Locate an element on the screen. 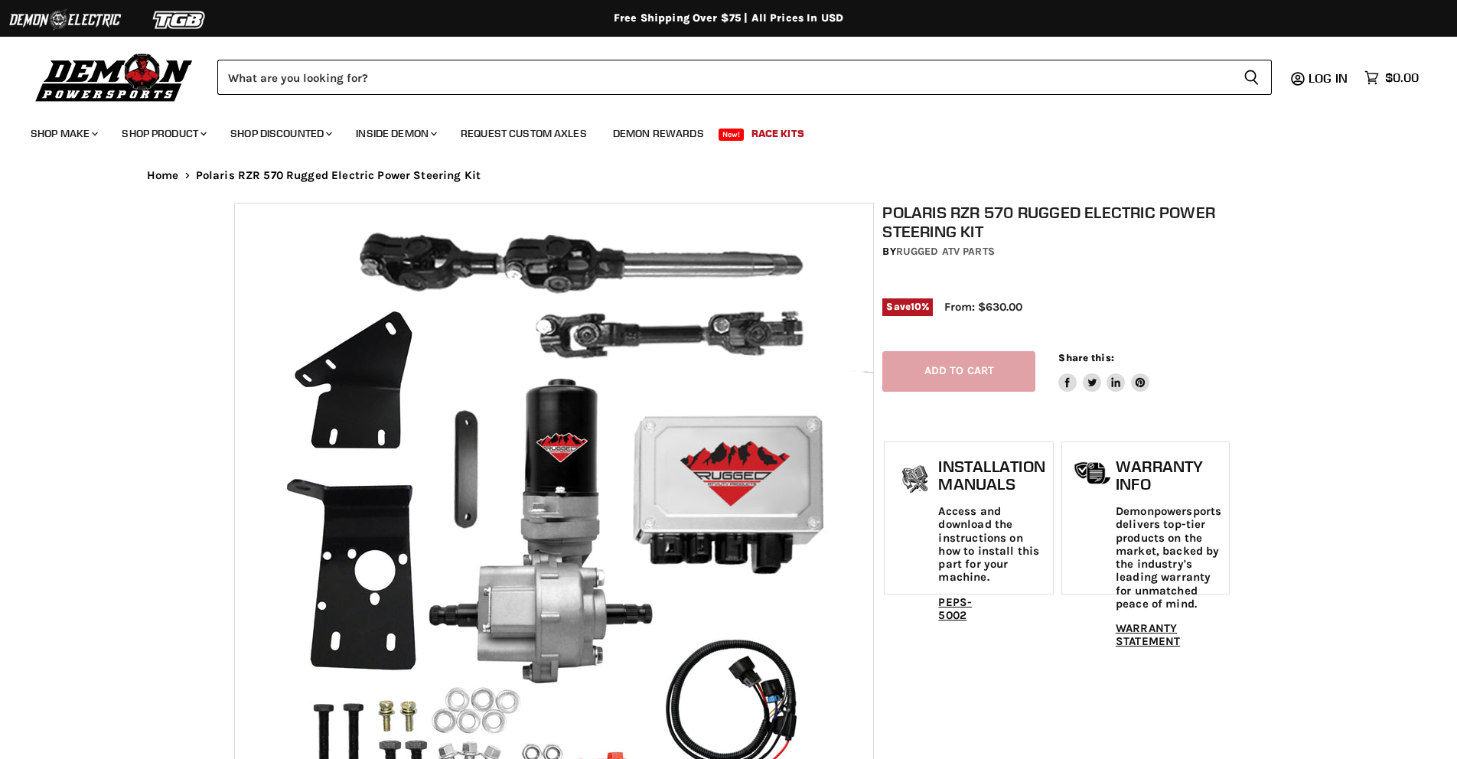 The height and width of the screenshot is (759, 1457). p: Demonpowersports delivers top-tier products on the market, backed by the industry's leading warra... is located at coordinates (1169, 558).